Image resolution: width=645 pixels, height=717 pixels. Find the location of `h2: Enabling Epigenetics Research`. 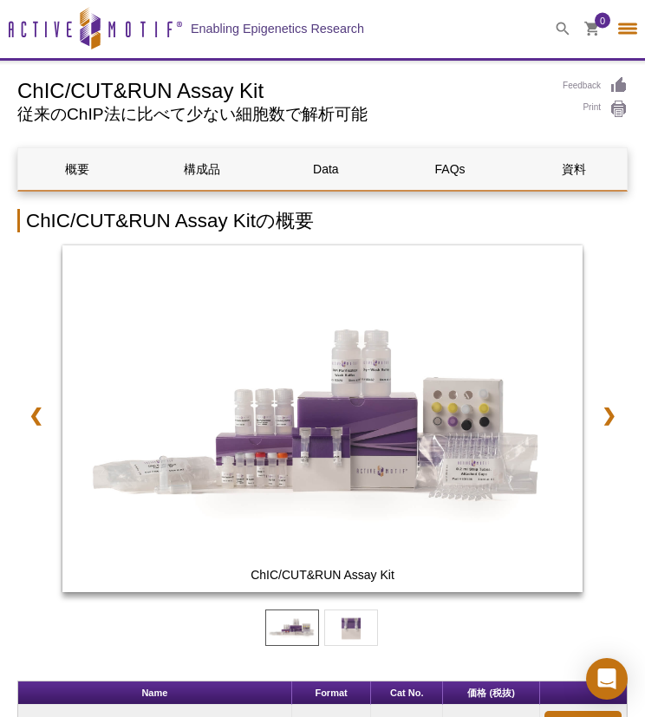

h2: Enabling Epigenetics Research is located at coordinates (277, 29).